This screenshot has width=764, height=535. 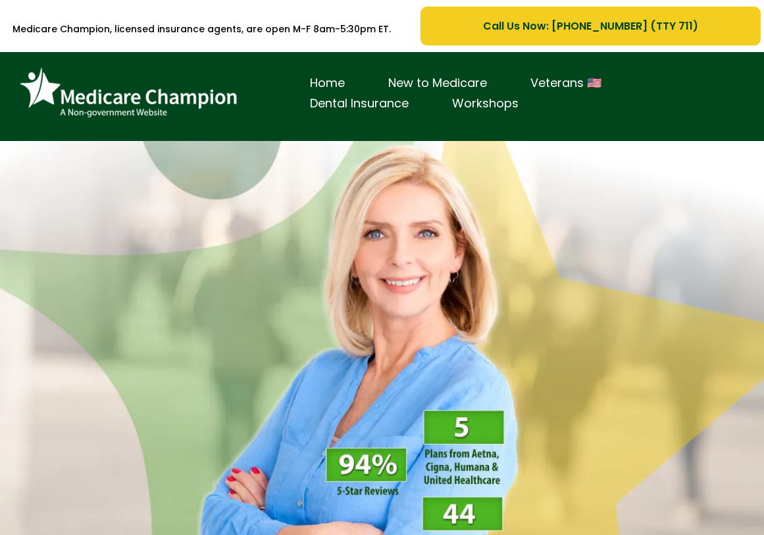 What do you see at coordinates (566, 83) in the screenshot?
I see `a: Veterans 🇺🇸` at bounding box center [566, 83].